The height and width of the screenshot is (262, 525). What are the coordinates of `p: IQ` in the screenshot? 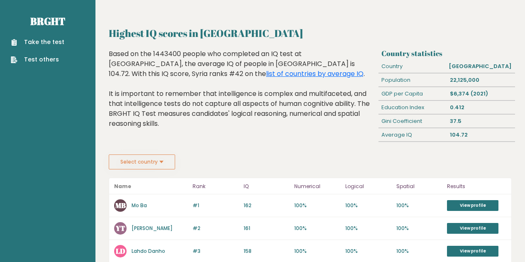 It's located at (266, 186).